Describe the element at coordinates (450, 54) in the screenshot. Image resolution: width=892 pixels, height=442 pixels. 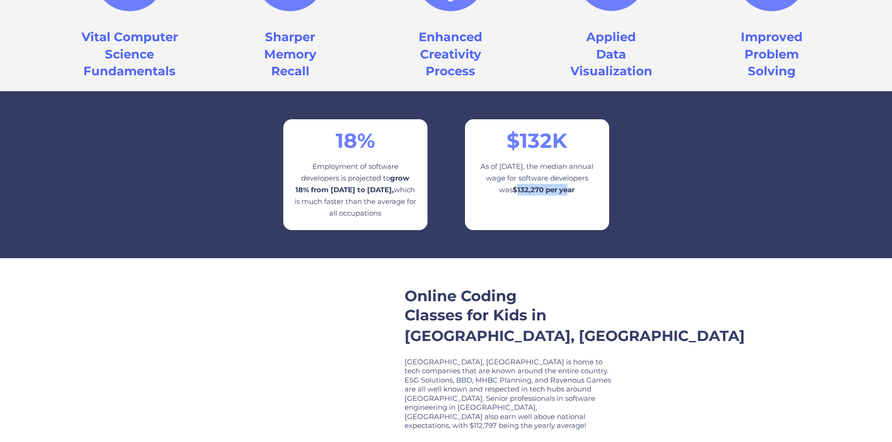
I see `h3: Enhanced Creativity Process` at that location.